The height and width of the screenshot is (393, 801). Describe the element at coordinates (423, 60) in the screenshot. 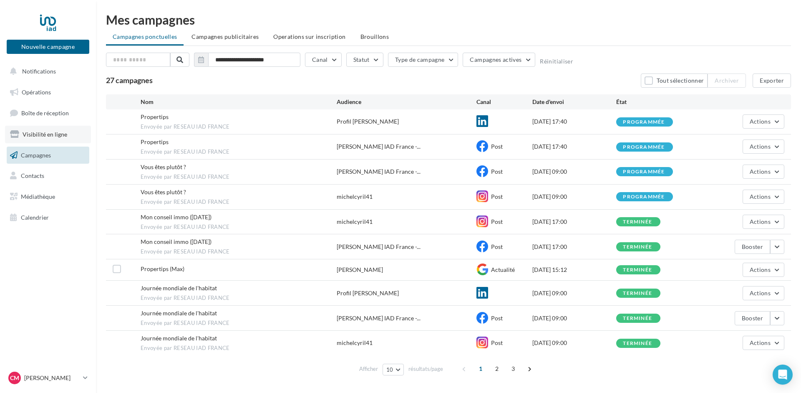

I see `button: Type de campagne` at that location.